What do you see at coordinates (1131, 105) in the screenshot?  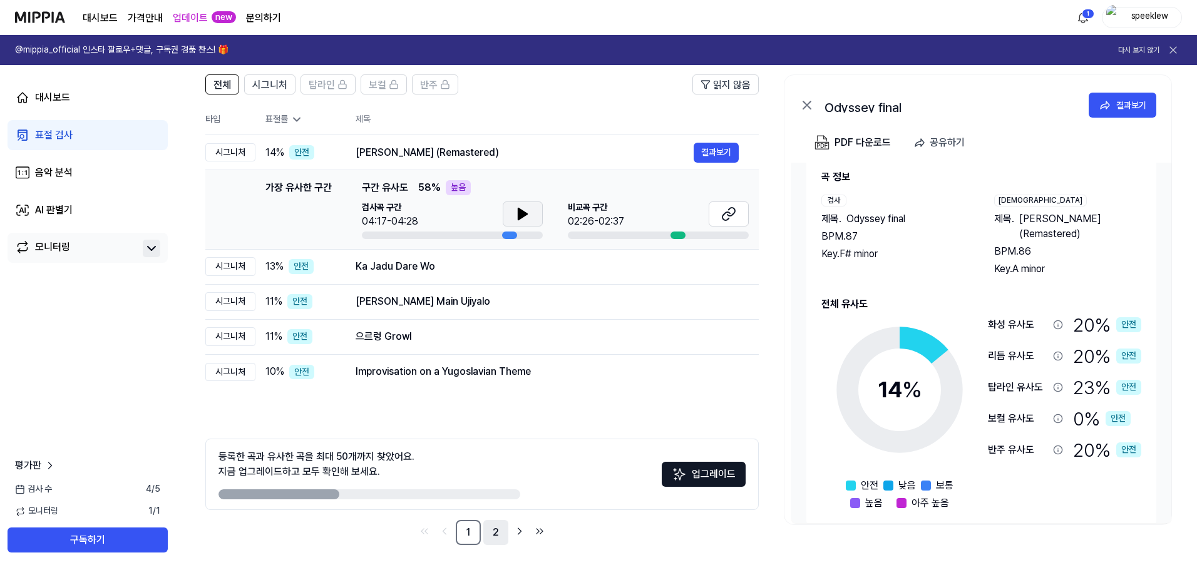 I see `div: 결과보기` at bounding box center [1131, 105].